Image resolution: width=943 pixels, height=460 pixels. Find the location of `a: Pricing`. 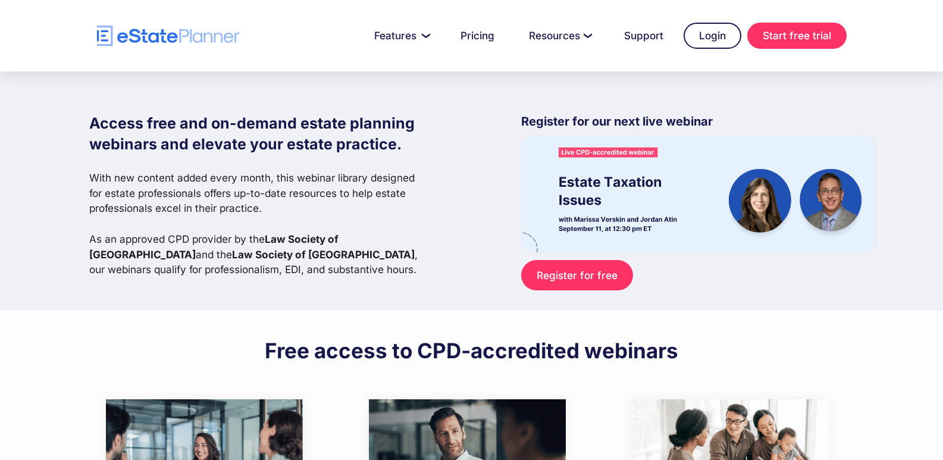

a: Pricing is located at coordinates (477, 36).